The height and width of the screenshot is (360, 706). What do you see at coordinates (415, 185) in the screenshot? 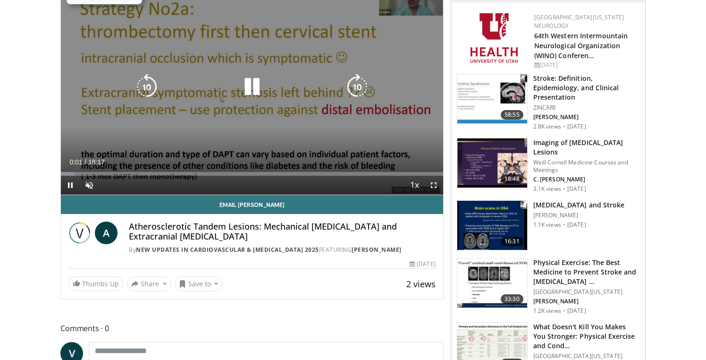
I see `button: Playback Rate` at bounding box center [415, 185].